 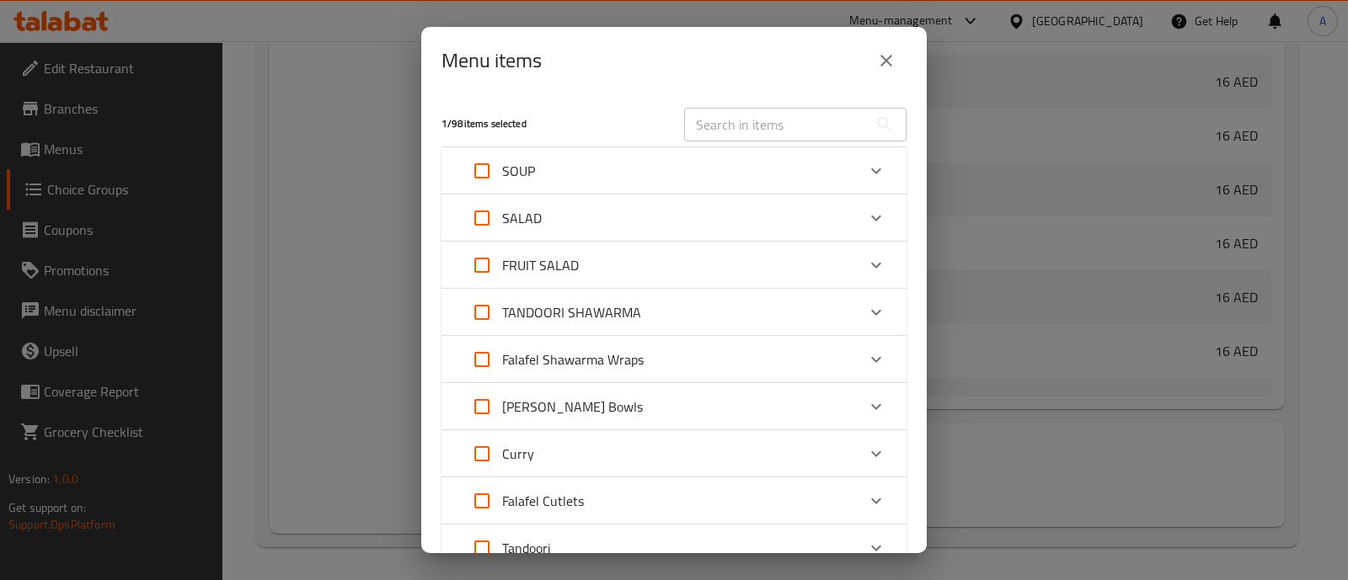 I want to click on p: Curry, so click(x=518, y=454).